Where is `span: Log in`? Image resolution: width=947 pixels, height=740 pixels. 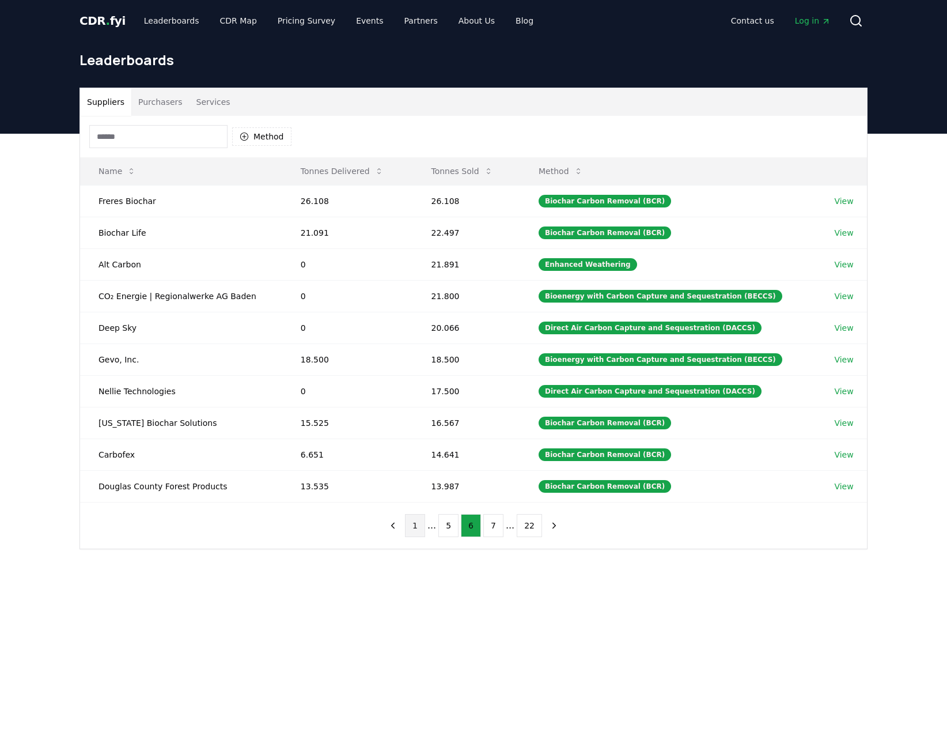 span: Log in is located at coordinates (813, 21).